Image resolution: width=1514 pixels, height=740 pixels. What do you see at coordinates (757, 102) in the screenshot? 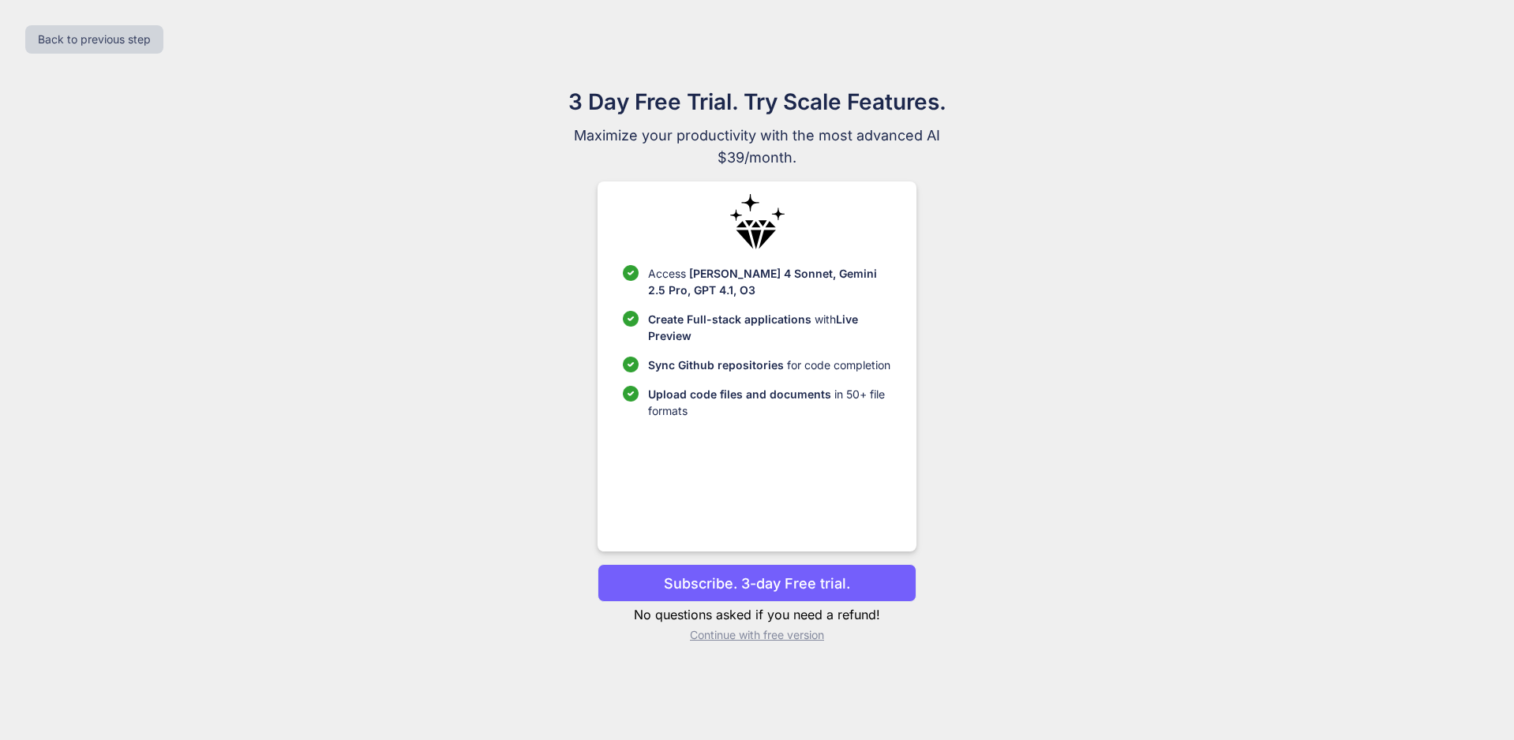
I see `h1: 3 Day Free Trial. Try Scale Features.` at bounding box center [757, 102].